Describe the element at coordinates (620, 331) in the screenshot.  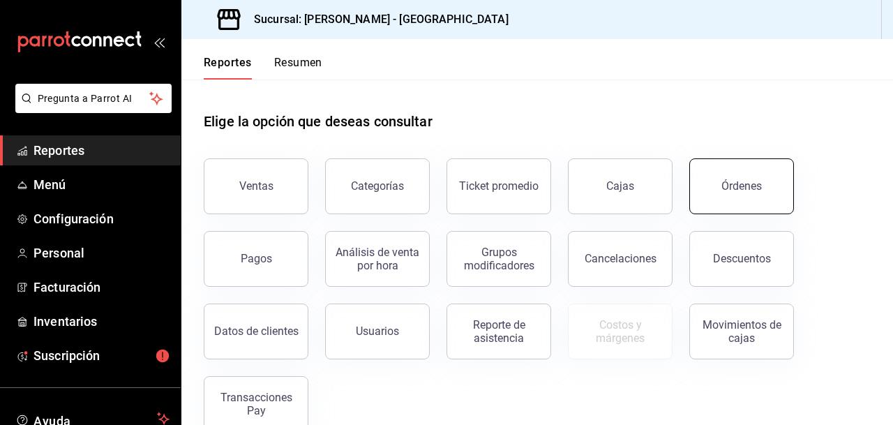
I see `button: Contrata inventarios para ver este reporte` at that location.